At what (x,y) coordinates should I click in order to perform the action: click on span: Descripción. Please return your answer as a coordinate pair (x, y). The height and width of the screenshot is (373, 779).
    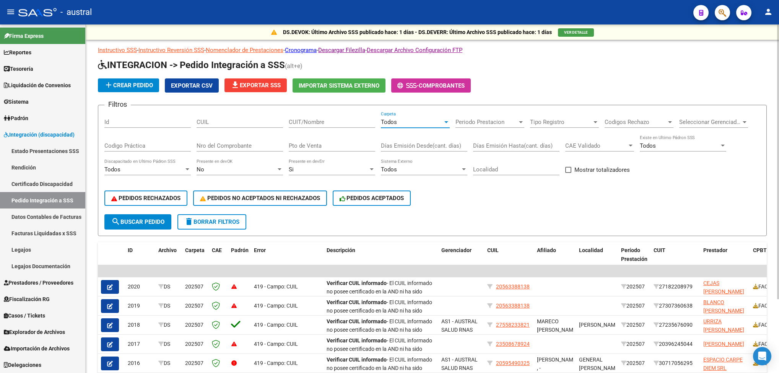
    Looking at the image, I should click on (341, 250).